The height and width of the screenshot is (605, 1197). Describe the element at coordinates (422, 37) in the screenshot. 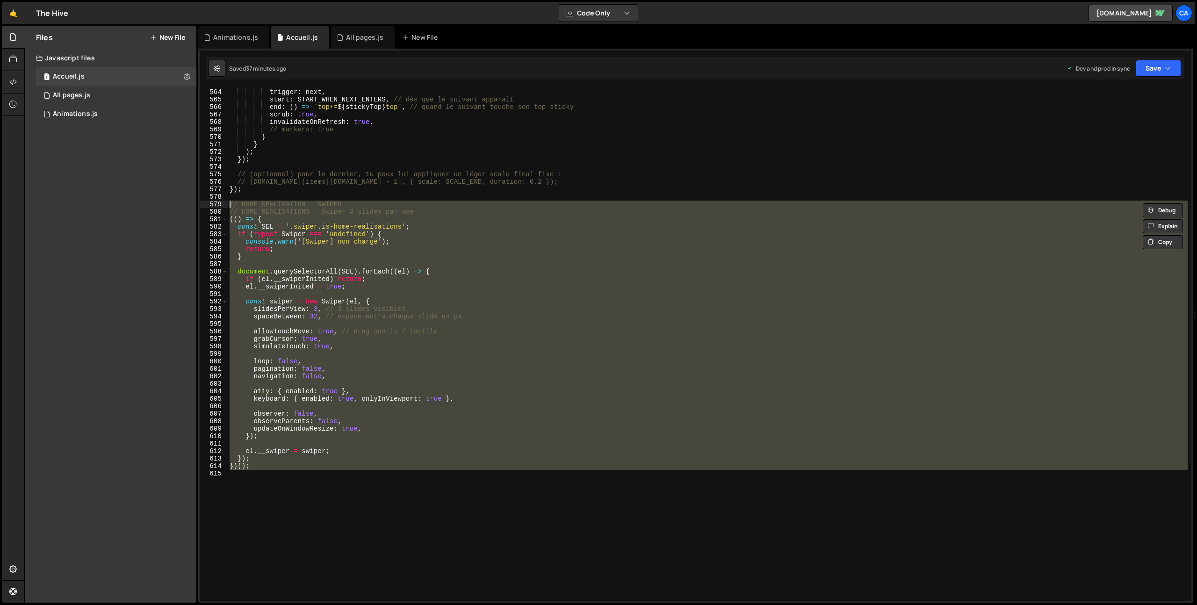

I see `div: New File` at that location.